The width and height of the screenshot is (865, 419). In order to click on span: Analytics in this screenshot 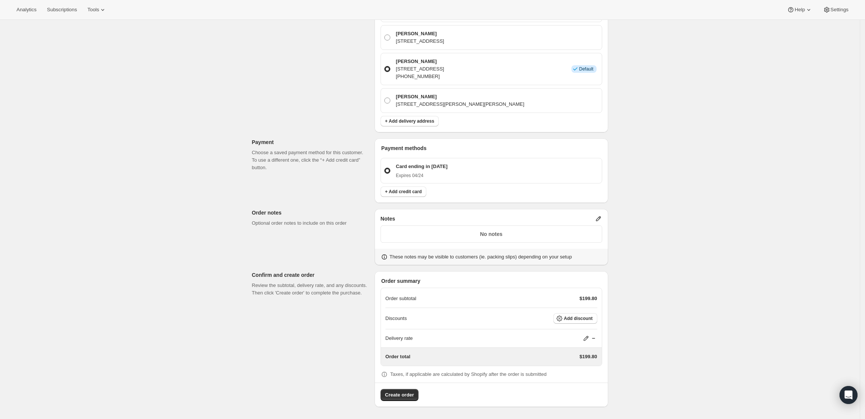, I will do `click(26, 10)`.